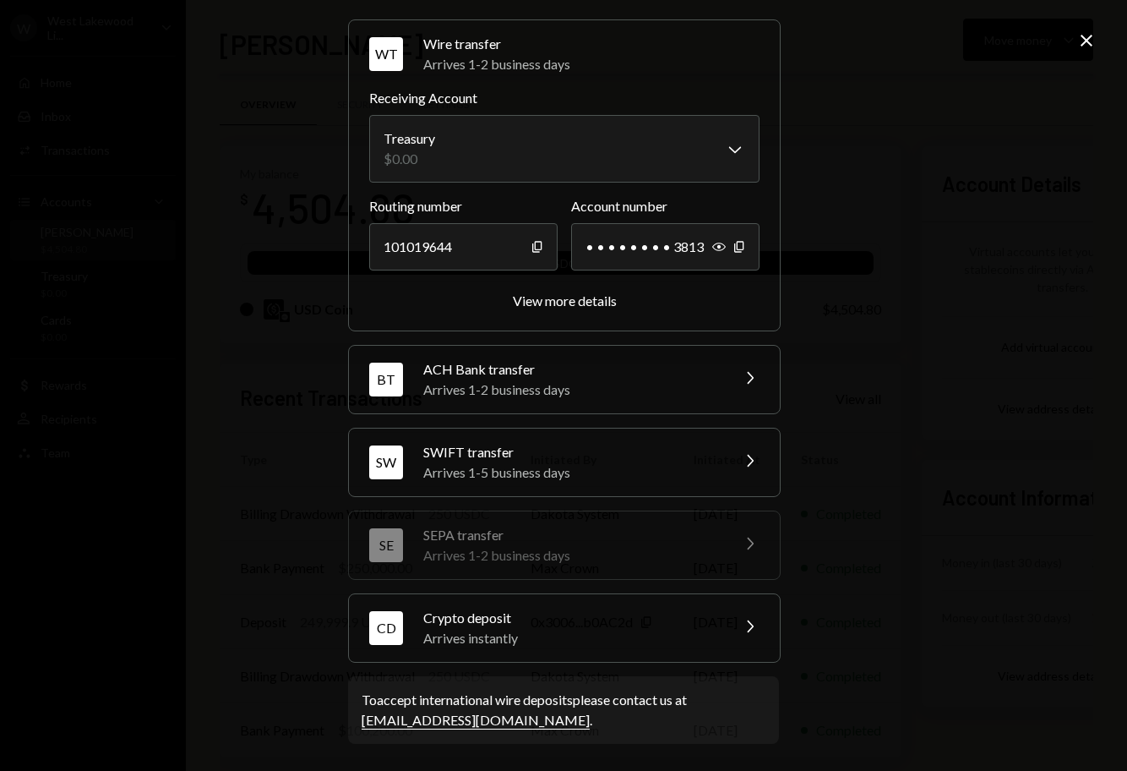 The width and height of the screenshot is (1127, 771). What do you see at coordinates (463, 247) in the screenshot?
I see `div: 101019644` at bounding box center [463, 247].